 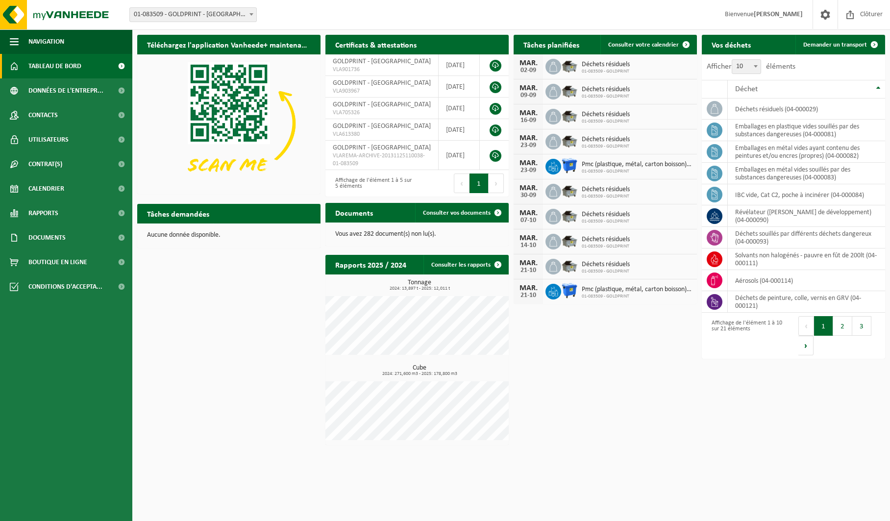 I want to click on td: emballages en métal vides ayant contenu des peintures et/ou encres (propres) (04-000082), so click(x=806, y=152).